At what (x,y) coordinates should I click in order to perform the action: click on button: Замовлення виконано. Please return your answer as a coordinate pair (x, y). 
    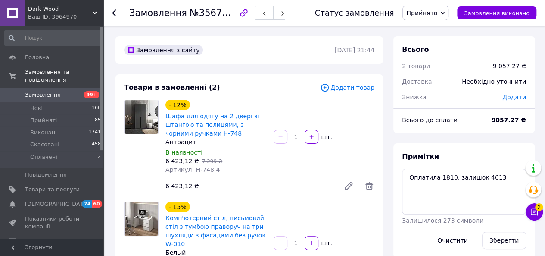
    Looking at the image, I should click on (497, 13).